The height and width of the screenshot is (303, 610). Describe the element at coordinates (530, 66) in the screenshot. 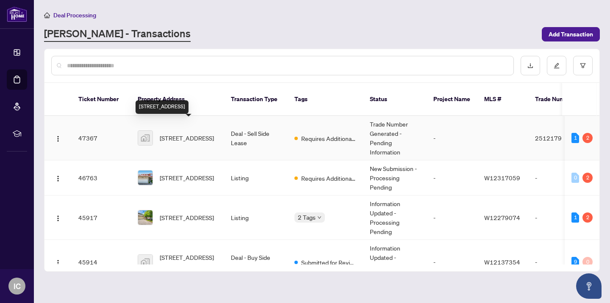

I see `span: download` at that location.